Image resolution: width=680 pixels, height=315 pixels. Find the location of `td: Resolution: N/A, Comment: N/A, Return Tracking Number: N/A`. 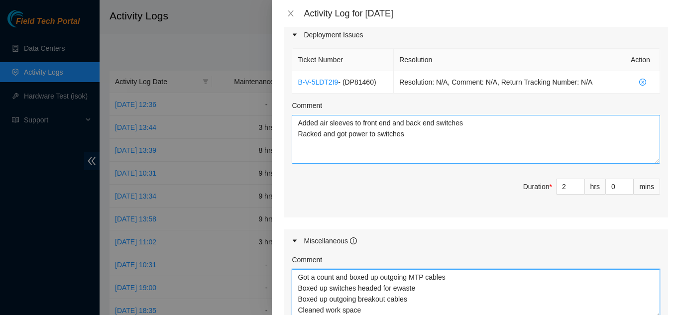

td: Resolution: N/A, Comment: N/A, Return Tracking Number: N/A is located at coordinates (509, 82).